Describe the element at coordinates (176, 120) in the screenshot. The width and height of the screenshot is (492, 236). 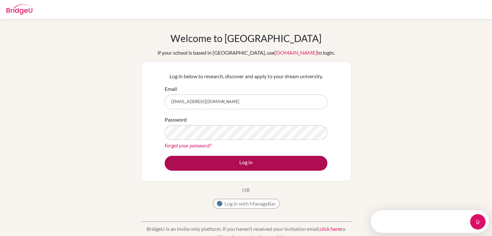
I see `label: Password` at that location.